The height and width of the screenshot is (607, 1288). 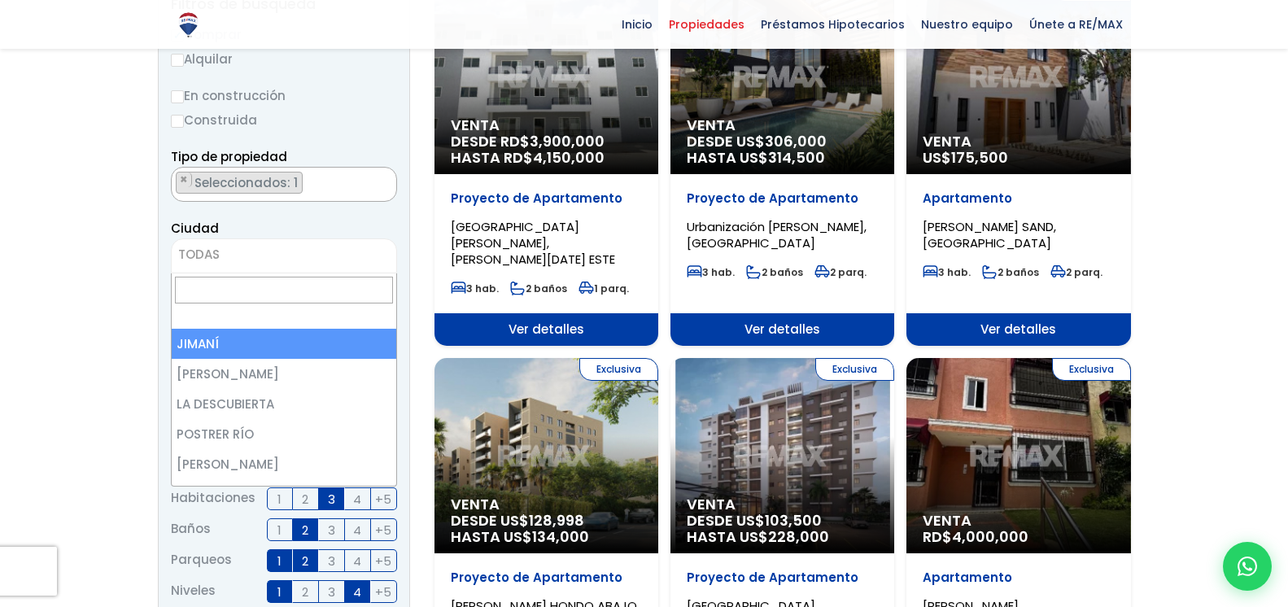 I want to click on span: Habitaciones, so click(x=213, y=499).